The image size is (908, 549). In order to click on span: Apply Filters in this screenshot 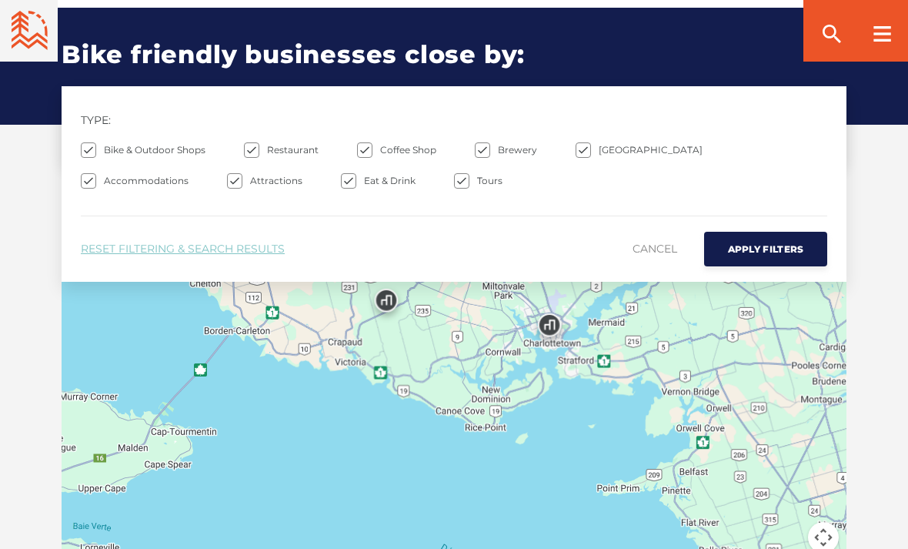, I will do `click(766, 249)`.